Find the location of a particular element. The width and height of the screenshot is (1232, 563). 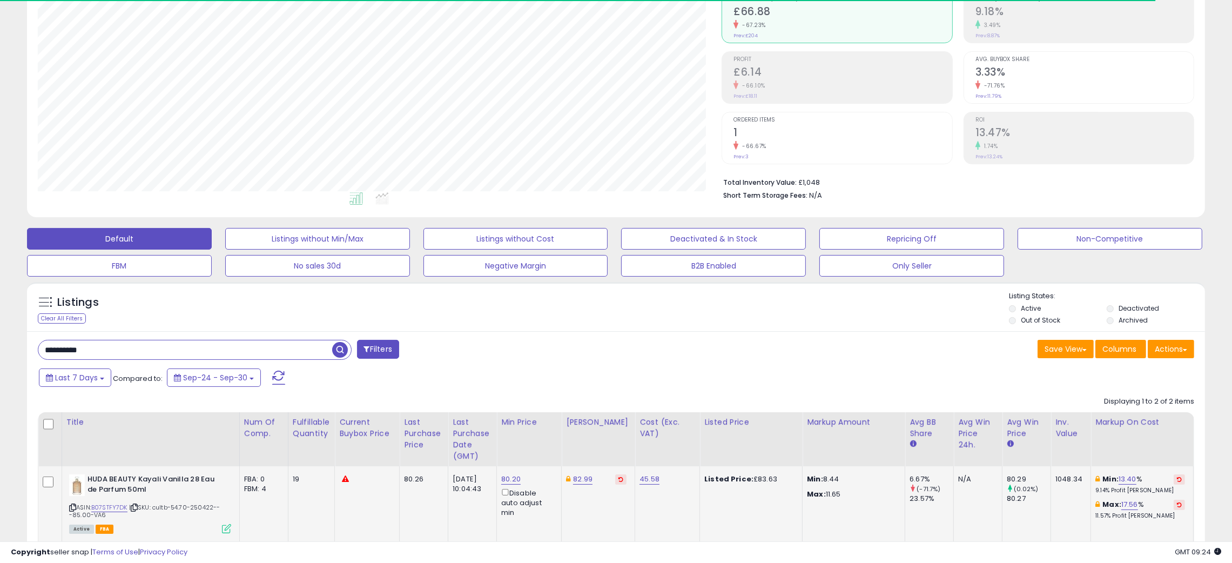

small: (-71.7%) is located at coordinates (928, 489).